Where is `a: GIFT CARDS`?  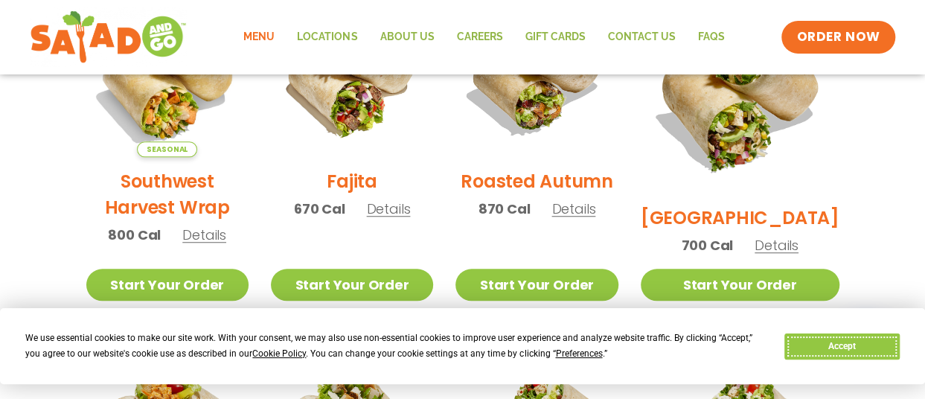 a: GIFT CARDS is located at coordinates (555, 37).